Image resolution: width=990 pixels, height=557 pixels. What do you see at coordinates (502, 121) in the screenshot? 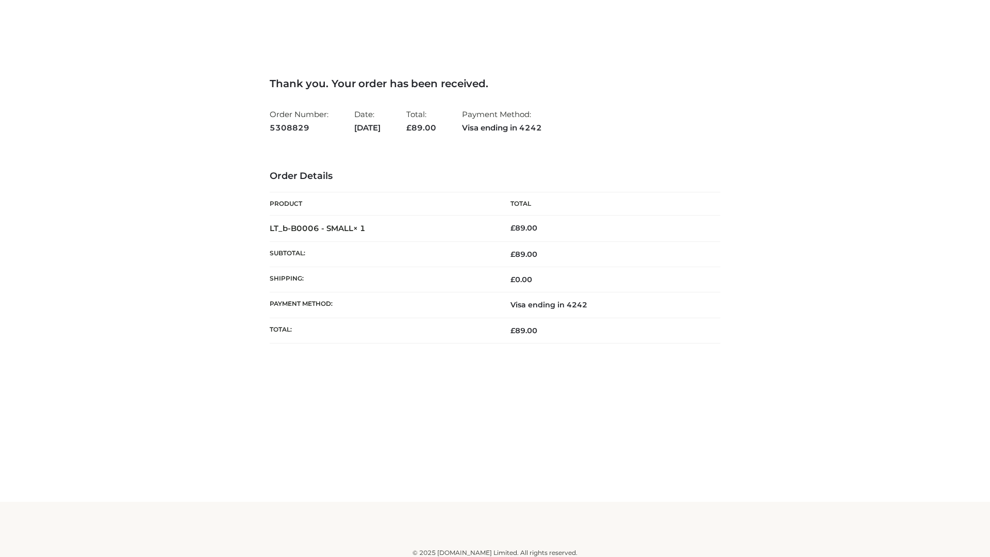
I see `li: Payment Method:` at bounding box center [502, 121].